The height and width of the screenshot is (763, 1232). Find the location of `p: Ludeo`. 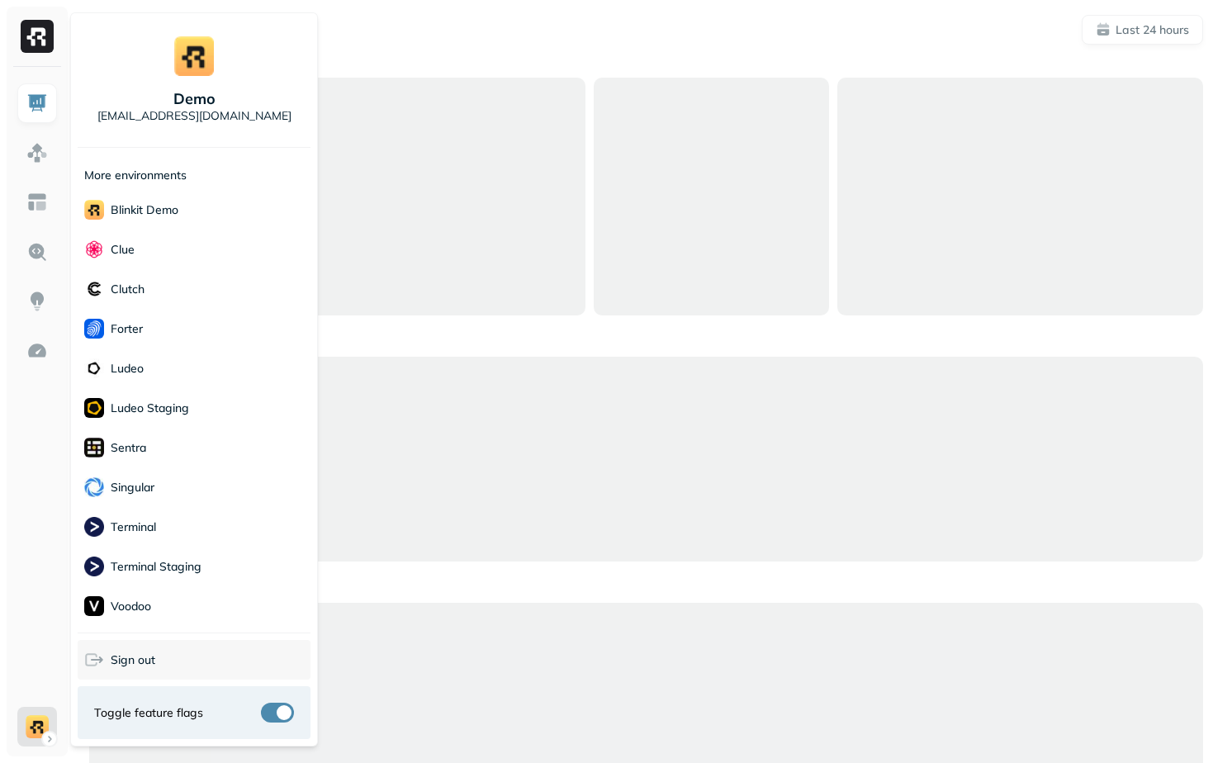

p: Ludeo is located at coordinates (127, 368).